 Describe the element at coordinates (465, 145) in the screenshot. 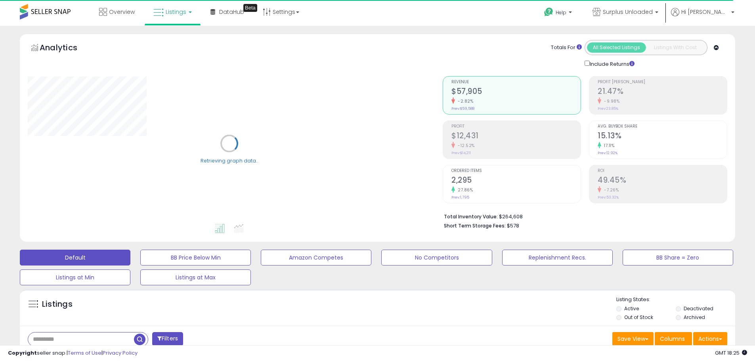

I see `small: -12.52%` at that location.